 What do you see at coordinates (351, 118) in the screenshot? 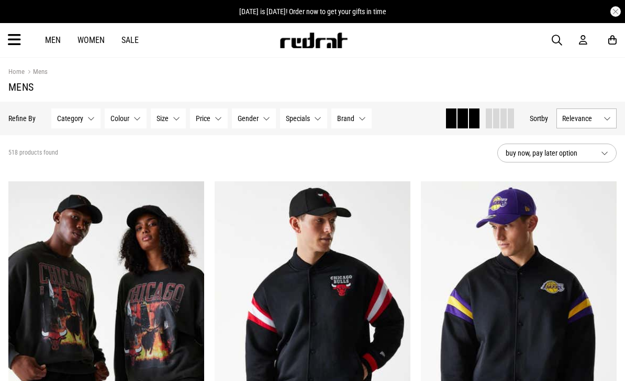
I see `button: Brand` at bounding box center [351, 118].